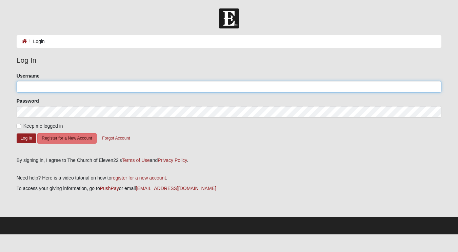  What do you see at coordinates (136, 160) in the screenshot?
I see `a: Terms of Use` at bounding box center [136, 160].